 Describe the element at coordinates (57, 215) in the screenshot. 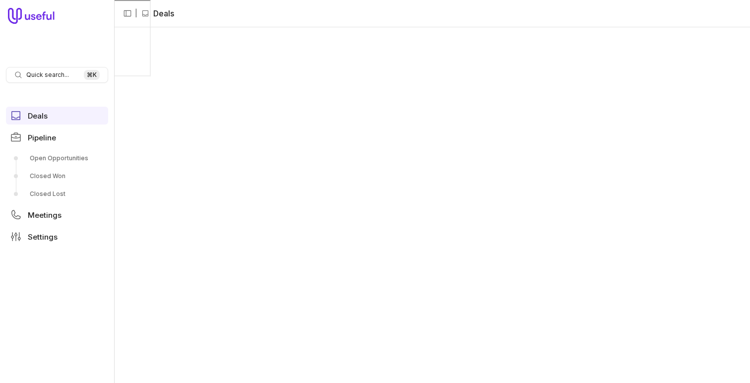

I see `a: Meetings` at that location.